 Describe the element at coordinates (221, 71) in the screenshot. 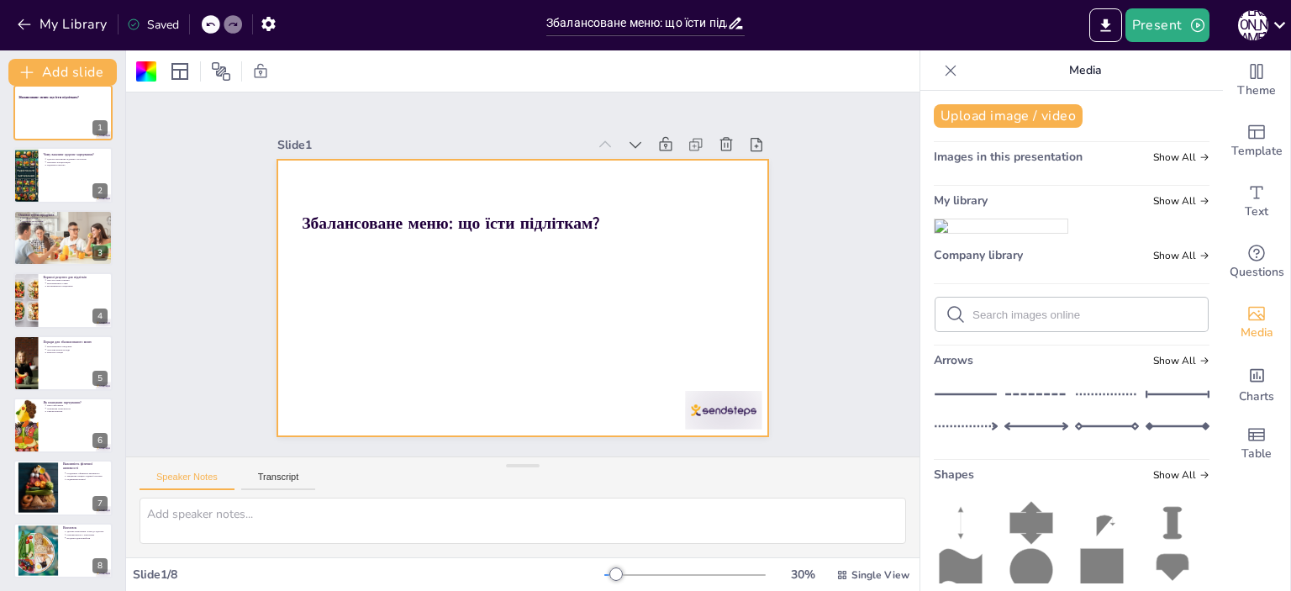

I see `span: Position` at that location.